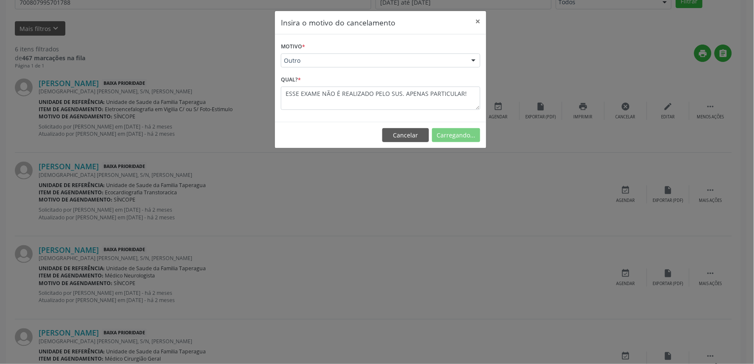 The height and width of the screenshot is (364, 754). What do you see at coordinates (338, 22) in the screenshot?
I see `h5: Insira o motivo do cancelamento` at bounding box center [338, 22].